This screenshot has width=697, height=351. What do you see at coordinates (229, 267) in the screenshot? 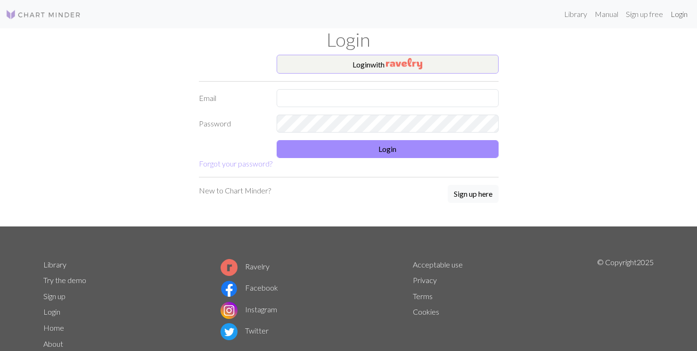
I see `img: Ravelry logo` at bounding box center [229, 267].